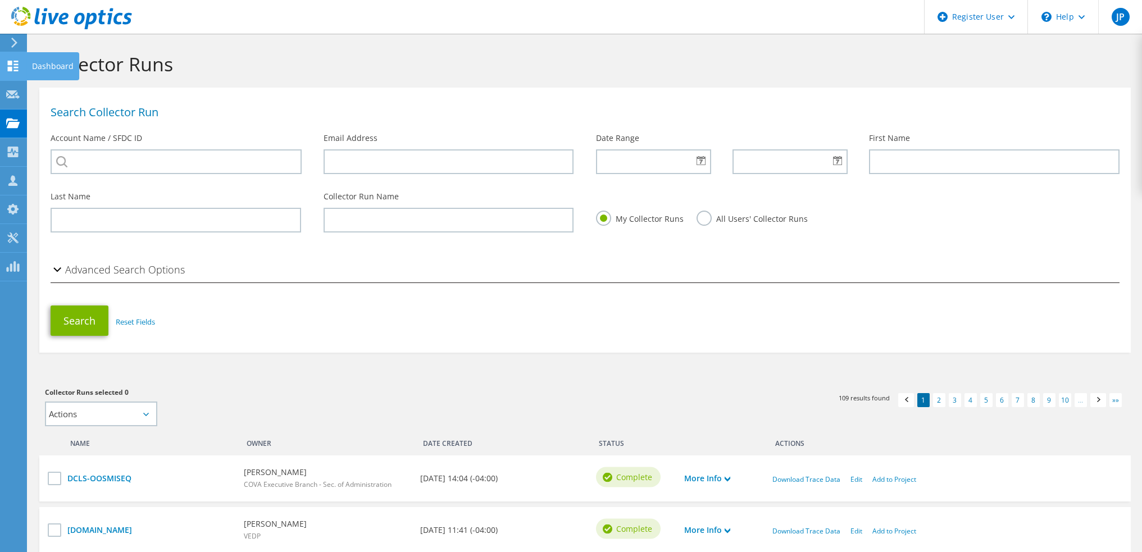 This screenshot has width=1142, height=552. What do you see at coordinates (1018, 400) in the screenshot?
I see `a: 7` at bounding box center [1018, 400].